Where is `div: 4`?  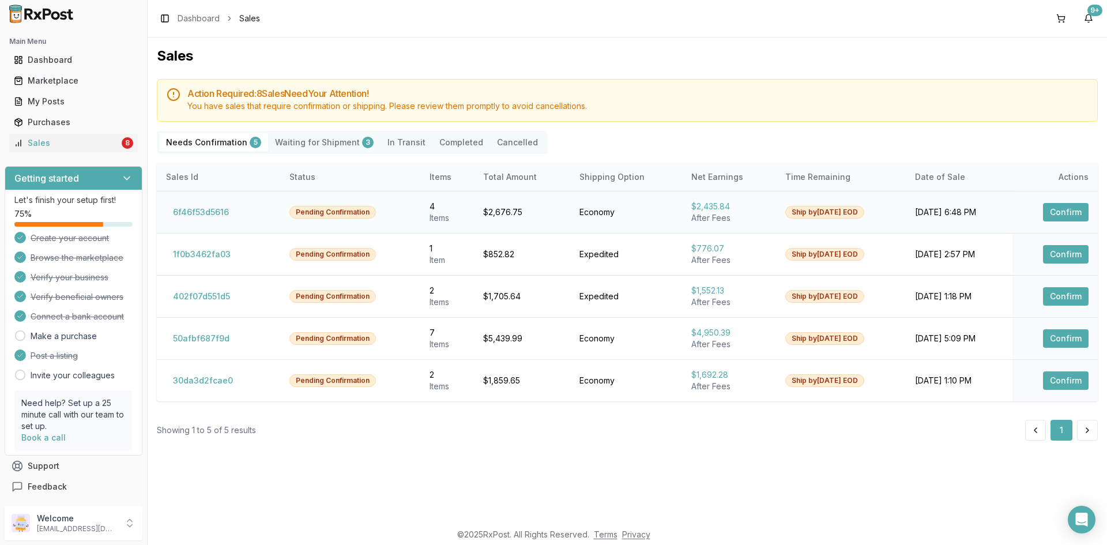 div: 4 is located at coordinates (447, 206).